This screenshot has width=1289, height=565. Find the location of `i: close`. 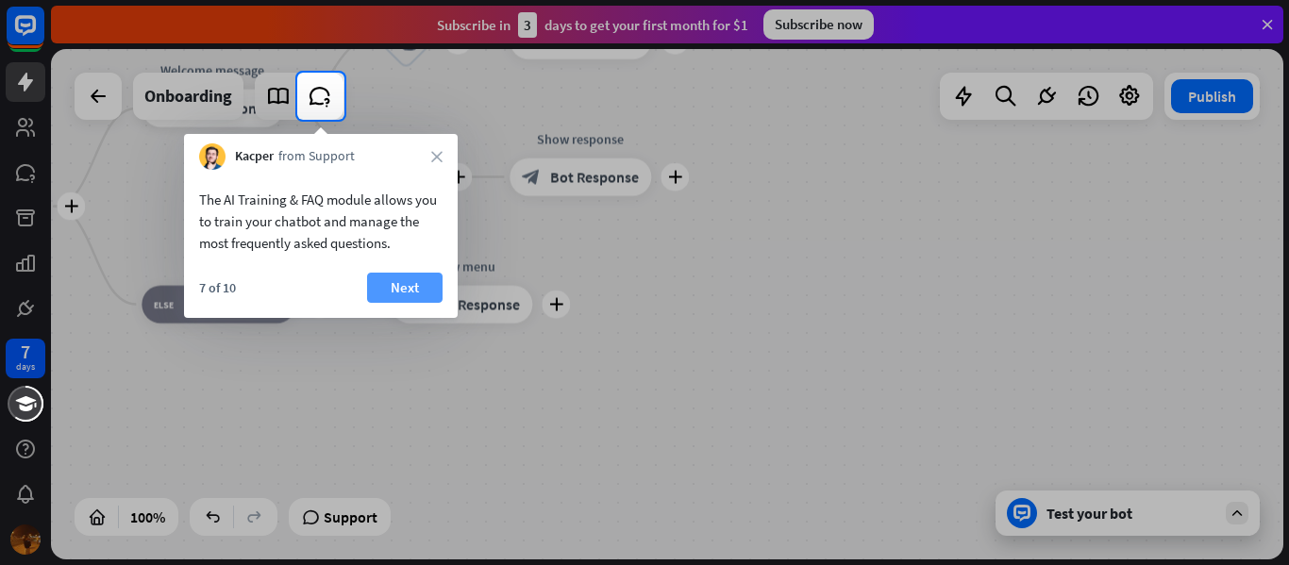

i: close is located at coordinates (437, 157).